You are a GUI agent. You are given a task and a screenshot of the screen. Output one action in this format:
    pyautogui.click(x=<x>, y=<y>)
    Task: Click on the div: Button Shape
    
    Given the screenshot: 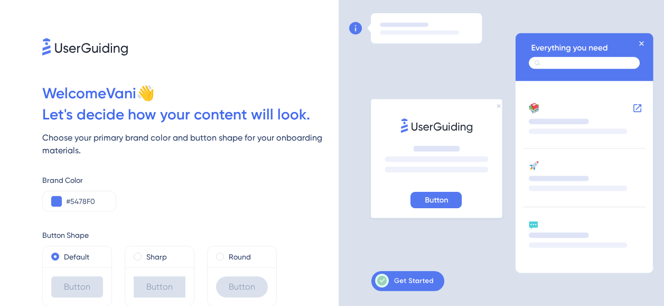 What is the action you would take?
    pyautogui.click(x=190, y=235)
    